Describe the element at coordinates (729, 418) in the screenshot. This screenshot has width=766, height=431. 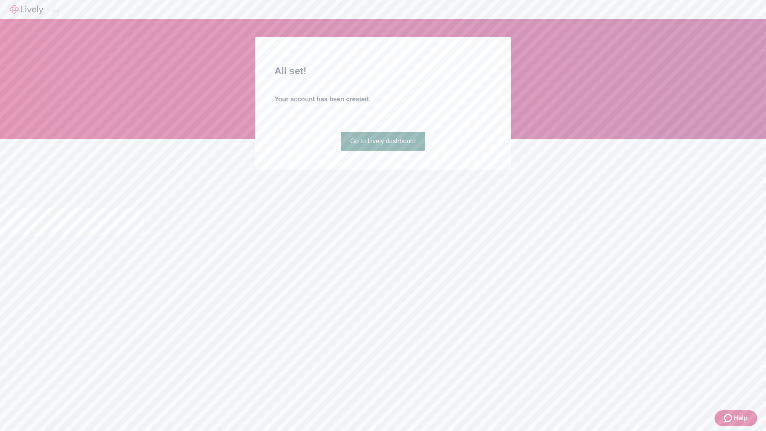
I see `svg: Zendesk support icon` at that location.